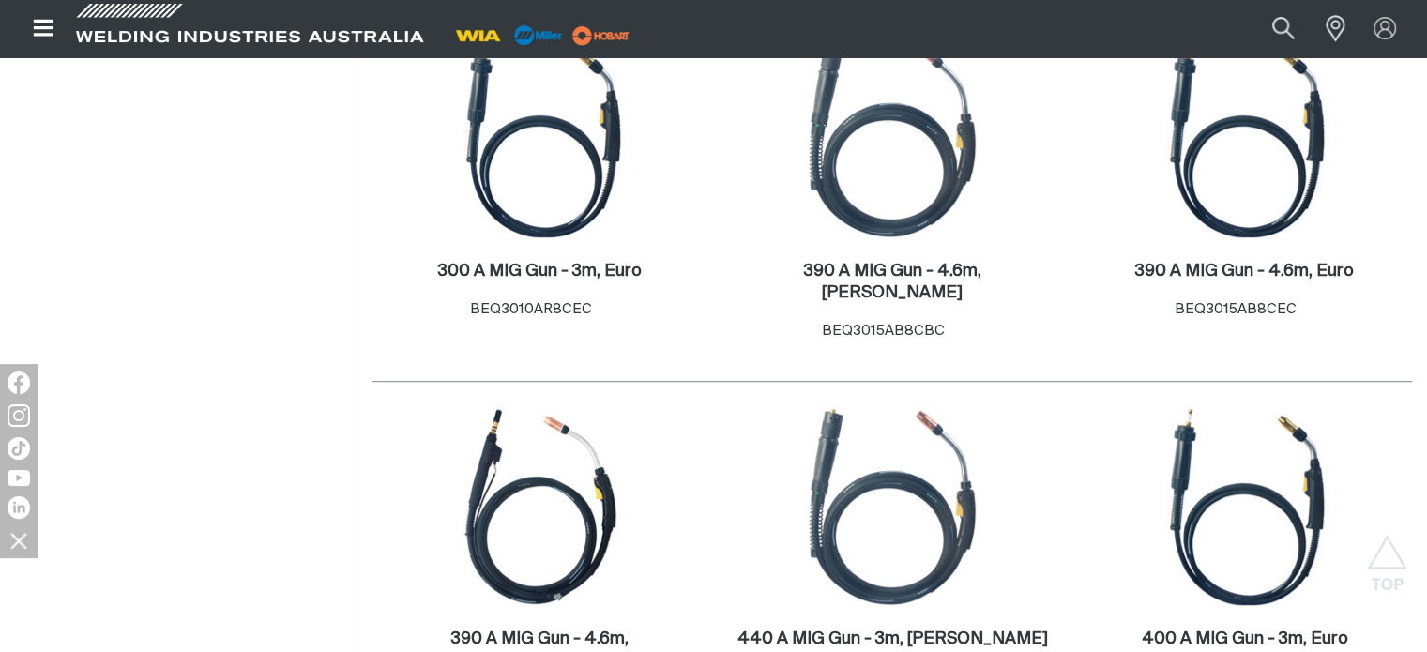  I want to click on img: 400 A MIG Gun - 3m, Euro, so click(1244, 506).